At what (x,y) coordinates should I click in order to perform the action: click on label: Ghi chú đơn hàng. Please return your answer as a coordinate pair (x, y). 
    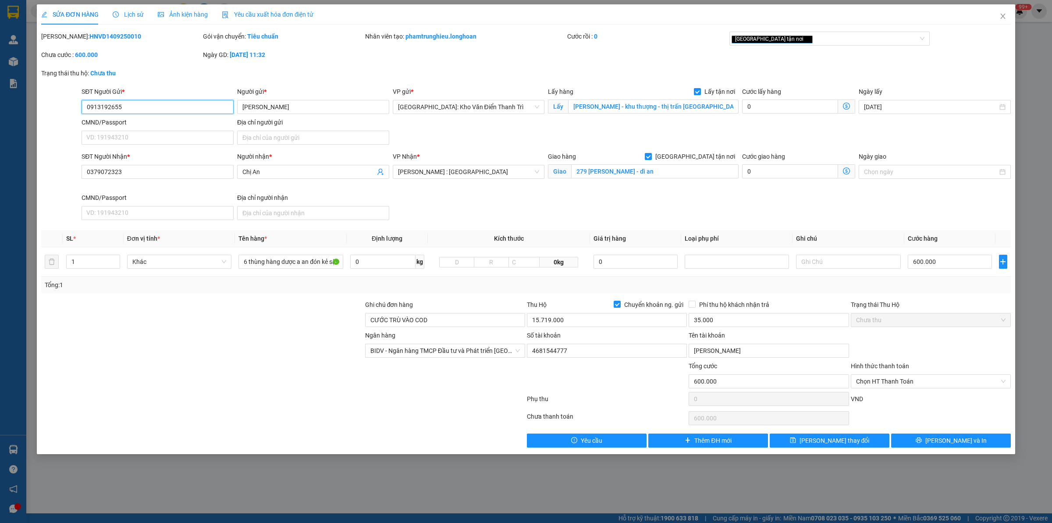
    Looking at the image, I should click on (389, 305).